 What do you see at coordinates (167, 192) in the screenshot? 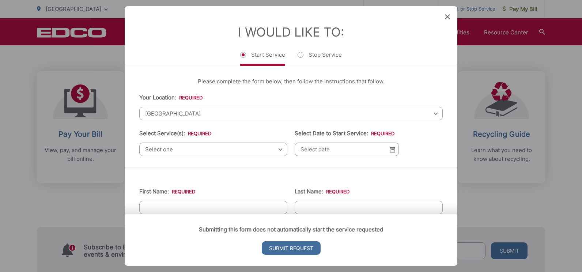
I see `label: First Name:` at bounding box center [167, 192].